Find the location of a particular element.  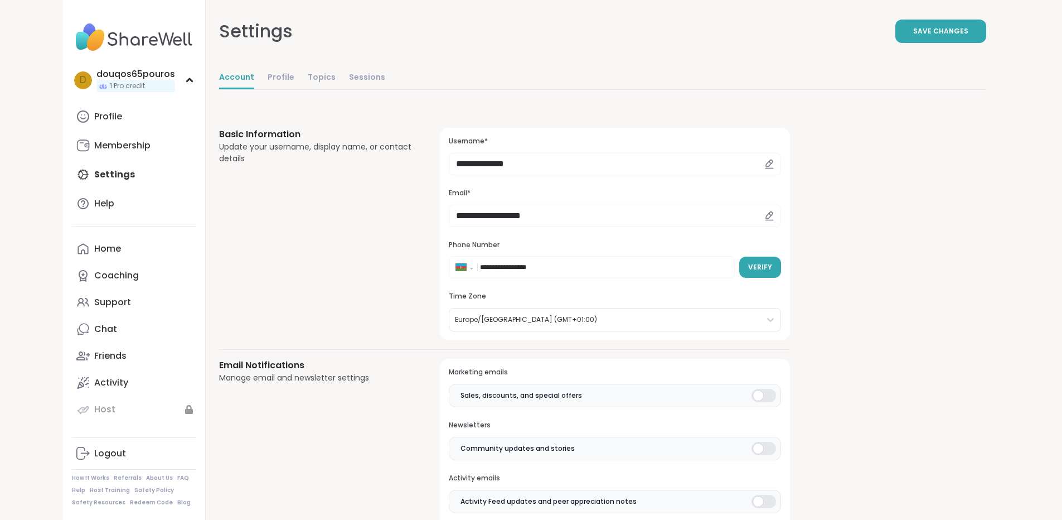

h3: Activity emails is located at coordinates (614, 478).